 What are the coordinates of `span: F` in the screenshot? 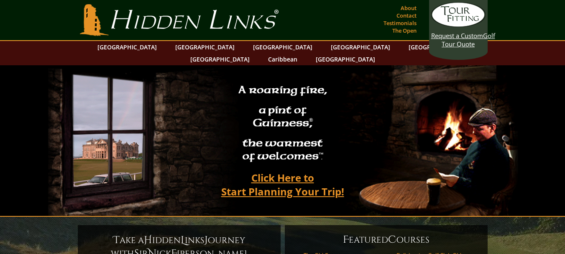 It's located at (346, 239).